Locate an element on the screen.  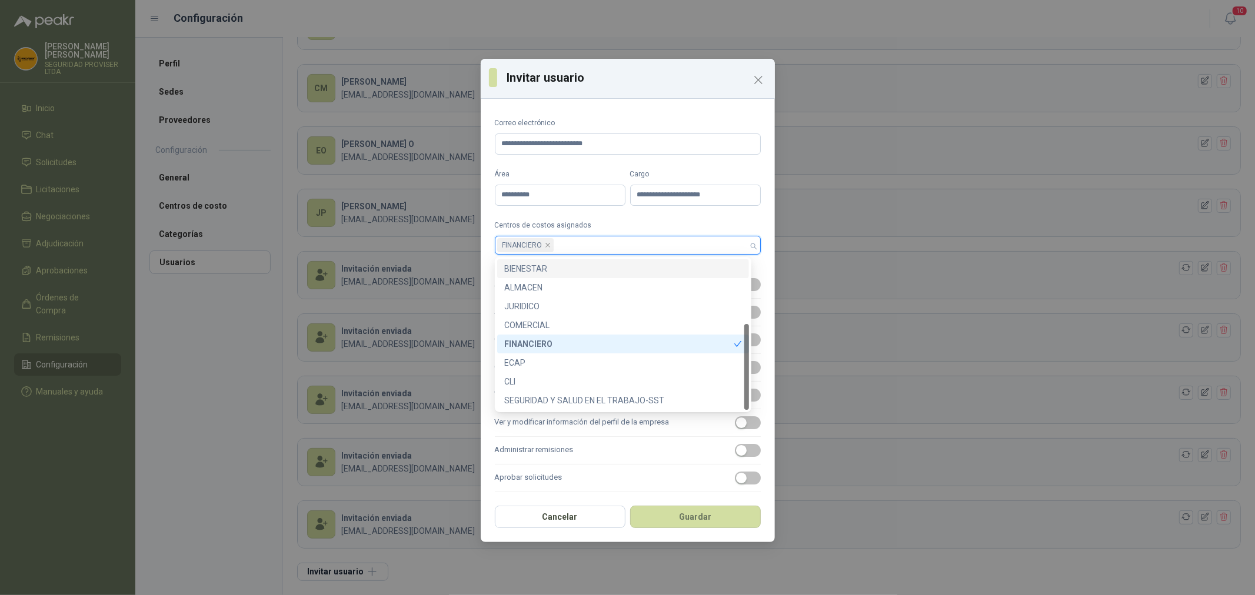
span: check is located at coordinates (738, 344).